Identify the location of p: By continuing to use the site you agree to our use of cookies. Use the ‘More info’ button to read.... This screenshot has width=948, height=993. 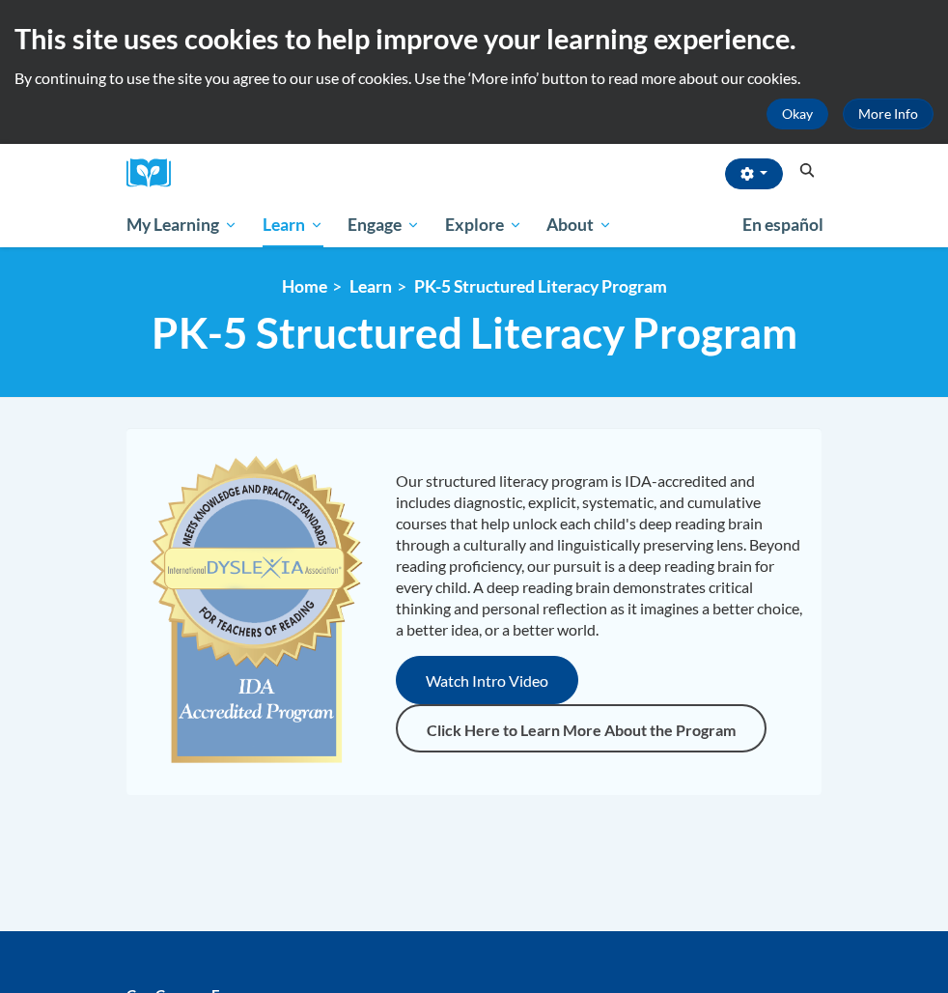
(474, 78).